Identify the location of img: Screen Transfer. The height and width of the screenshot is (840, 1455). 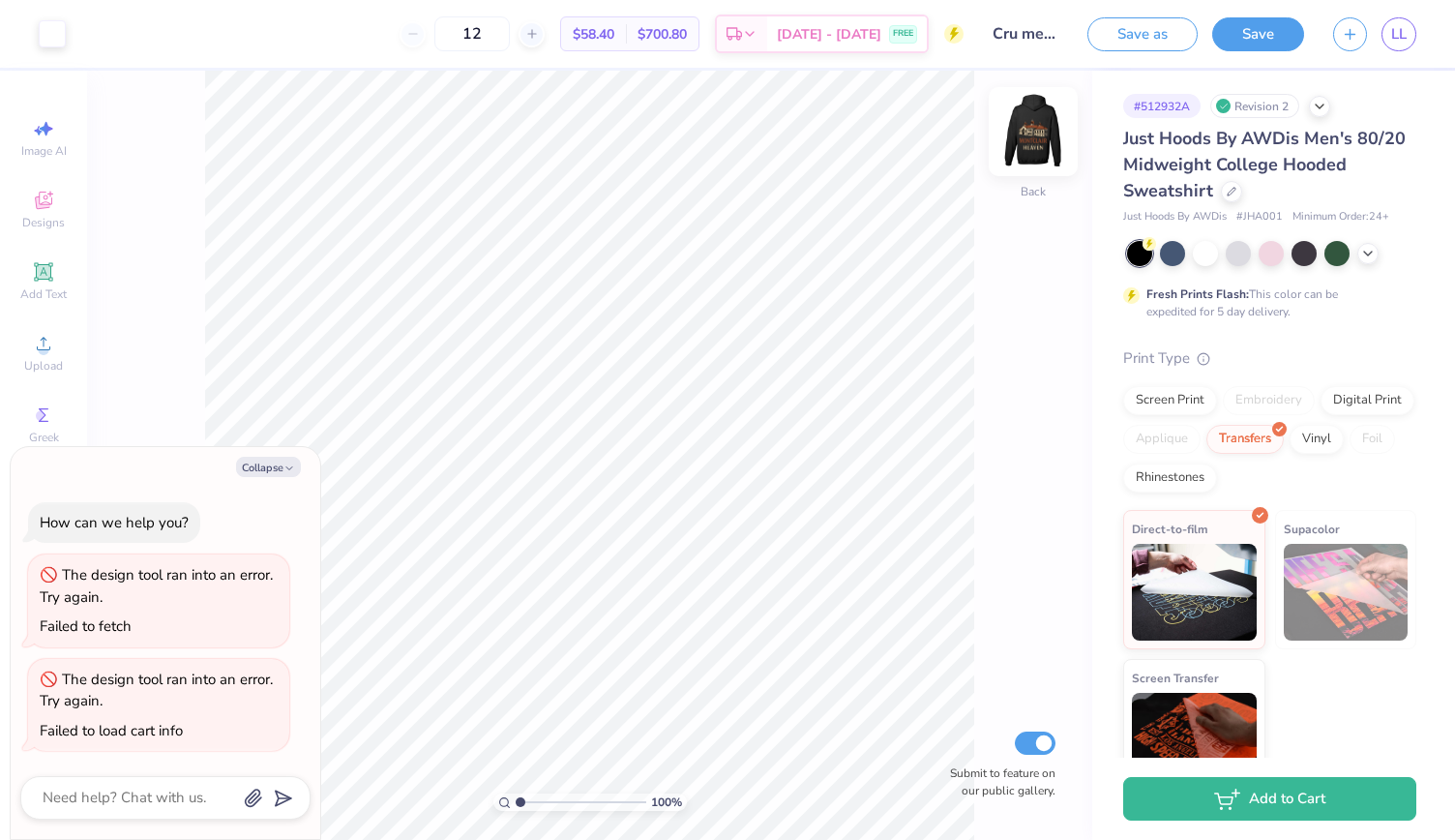
(1194, 741).